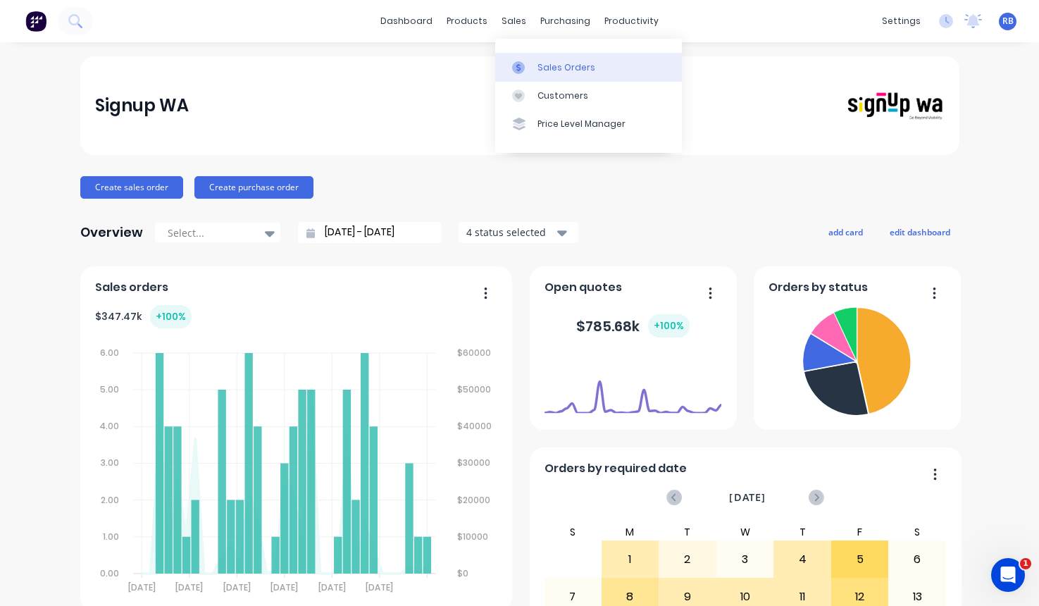 The height and width of the screenshot is (606, 1039). Describe the element at coordinates (687, 559) in the screenshot. I see `div: 2` at that location.